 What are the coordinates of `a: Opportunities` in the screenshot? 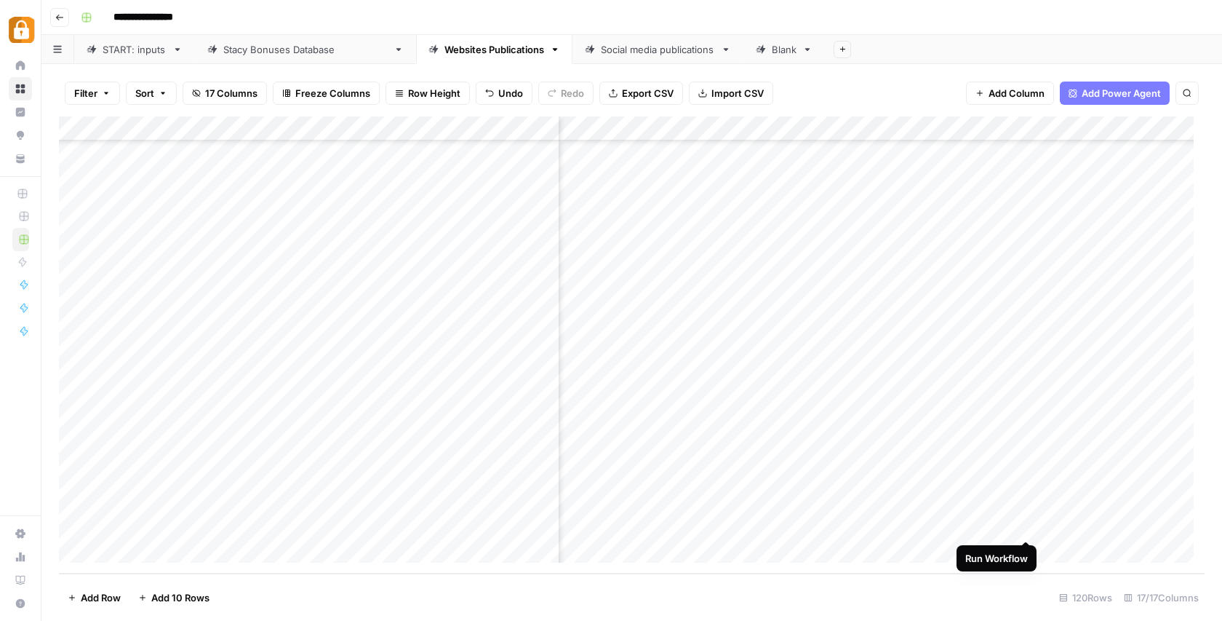 It's located at (20, 135).